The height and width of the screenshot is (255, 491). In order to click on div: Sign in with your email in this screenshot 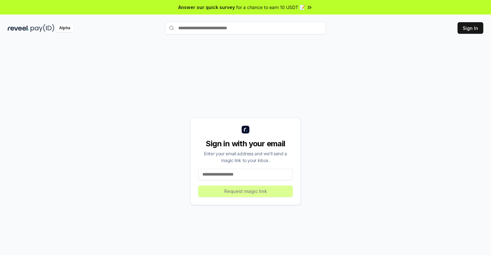, I will do `click(245, 144)`.